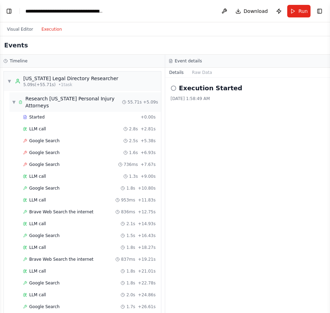 The height and width of the screenshot is (313, 330). I want to click on span: + 11.83s, so click(147, 200).